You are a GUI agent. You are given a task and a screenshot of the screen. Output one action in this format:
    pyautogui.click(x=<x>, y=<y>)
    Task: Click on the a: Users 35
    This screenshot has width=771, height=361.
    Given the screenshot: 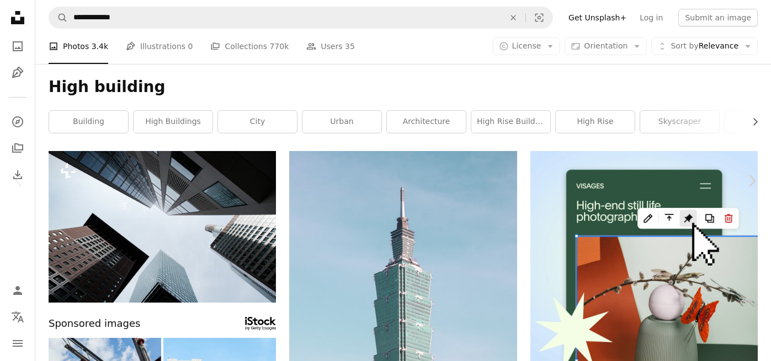 What is the action you would take?
    pyautogui.click(x=330, y=46)
    